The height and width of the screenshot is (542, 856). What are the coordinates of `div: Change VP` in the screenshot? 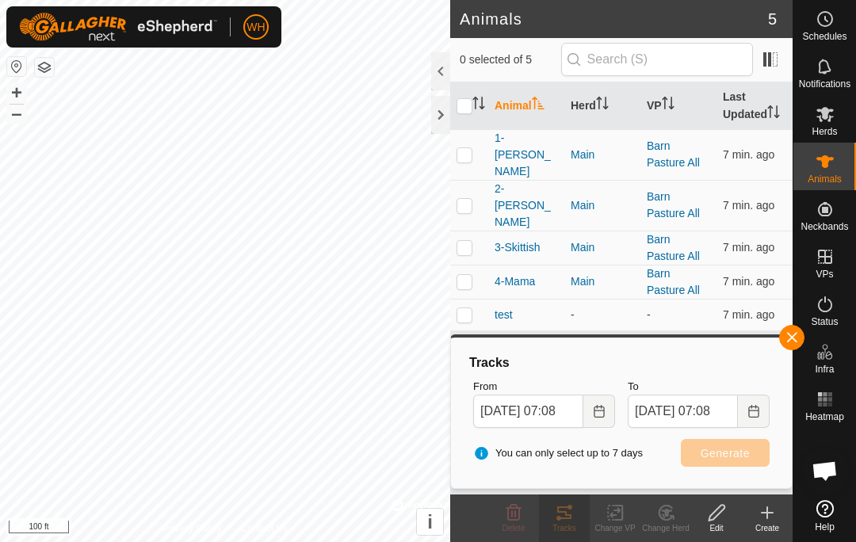 It's located at (615, 528).